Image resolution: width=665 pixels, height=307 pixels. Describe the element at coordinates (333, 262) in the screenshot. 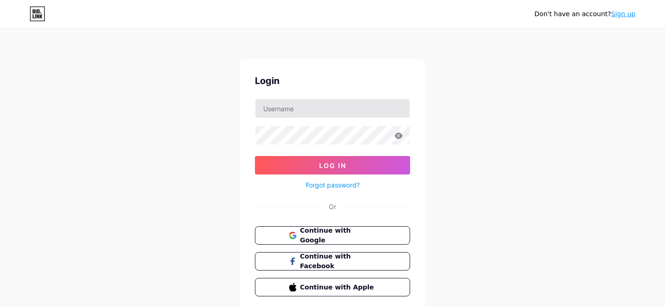

I see `button: Continue with Facebook` at that location.